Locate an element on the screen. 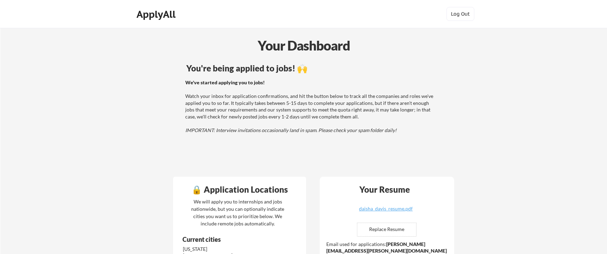  div: daisha_davis_resume.pdf is located at coordinates (386, 209).